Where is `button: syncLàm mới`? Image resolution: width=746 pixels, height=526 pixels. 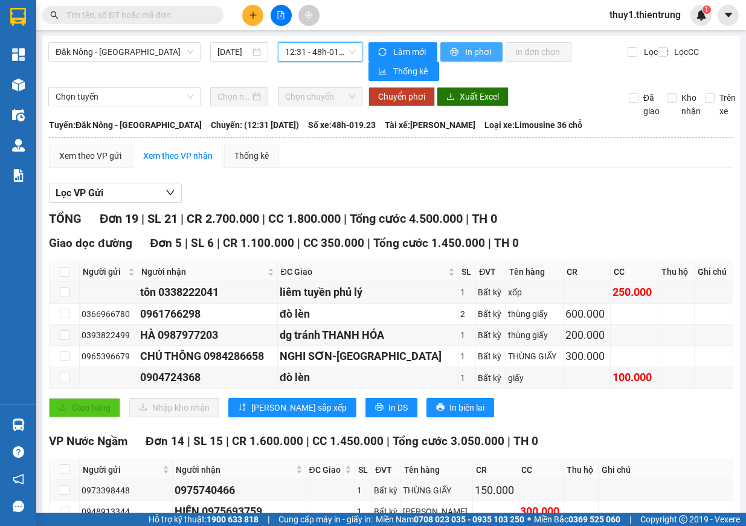 button: syncLàm mới is located at coordinates (403, 52).